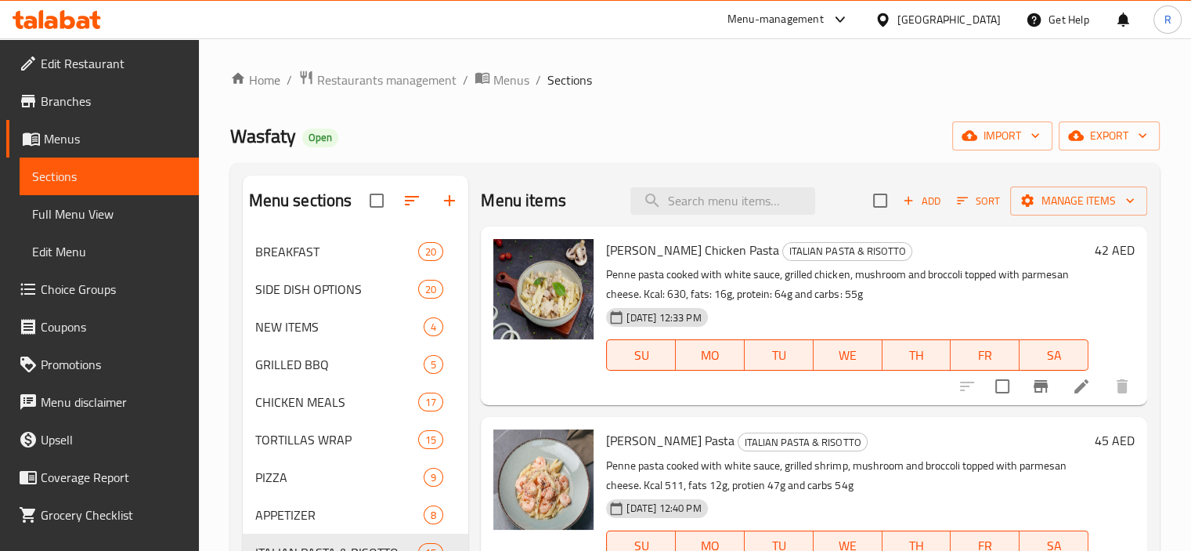 Image resolution: width=1191 pixels, height=551 pixels. Describe the element at coordinates (340, 477) in the screenshot. I see `div: PIZZA` at that location.